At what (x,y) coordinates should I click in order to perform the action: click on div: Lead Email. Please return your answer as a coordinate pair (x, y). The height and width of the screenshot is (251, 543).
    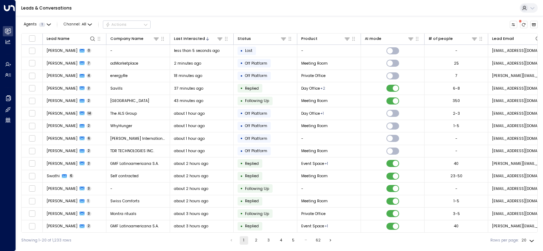
    Looking at the image, I should click on (503, 39).